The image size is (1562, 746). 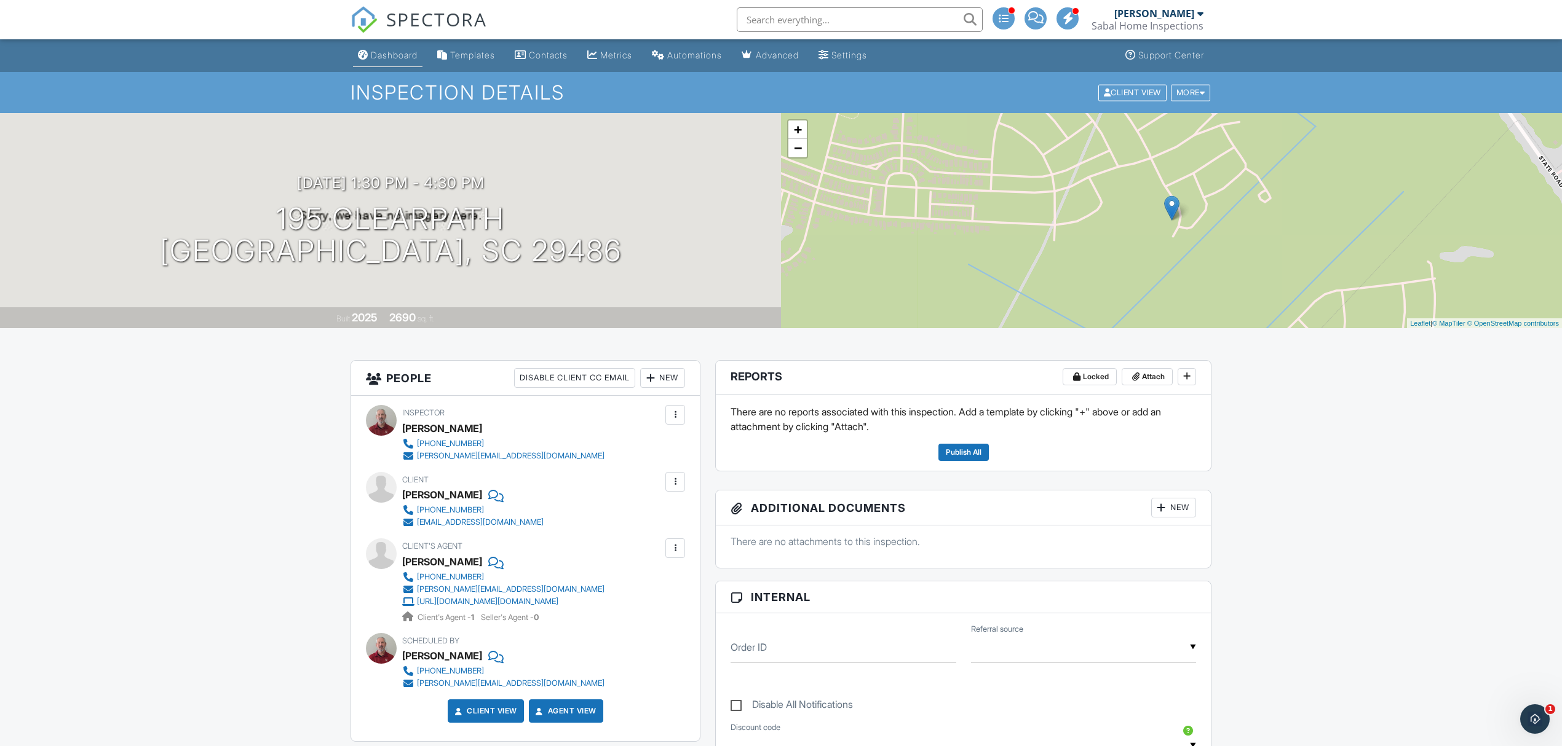 I want to click on div: Templates, so click(x=472, y=55).